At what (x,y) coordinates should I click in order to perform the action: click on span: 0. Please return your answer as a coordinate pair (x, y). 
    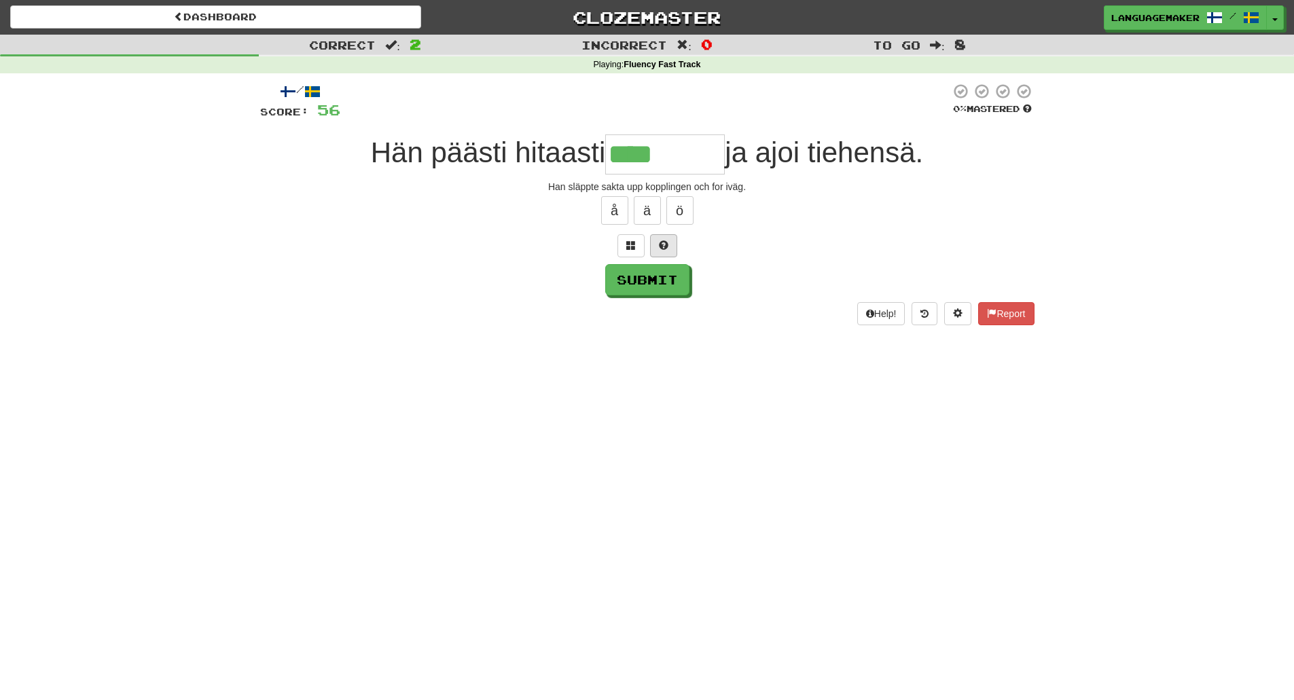
    Looking at the image, I should click on (707, 44).